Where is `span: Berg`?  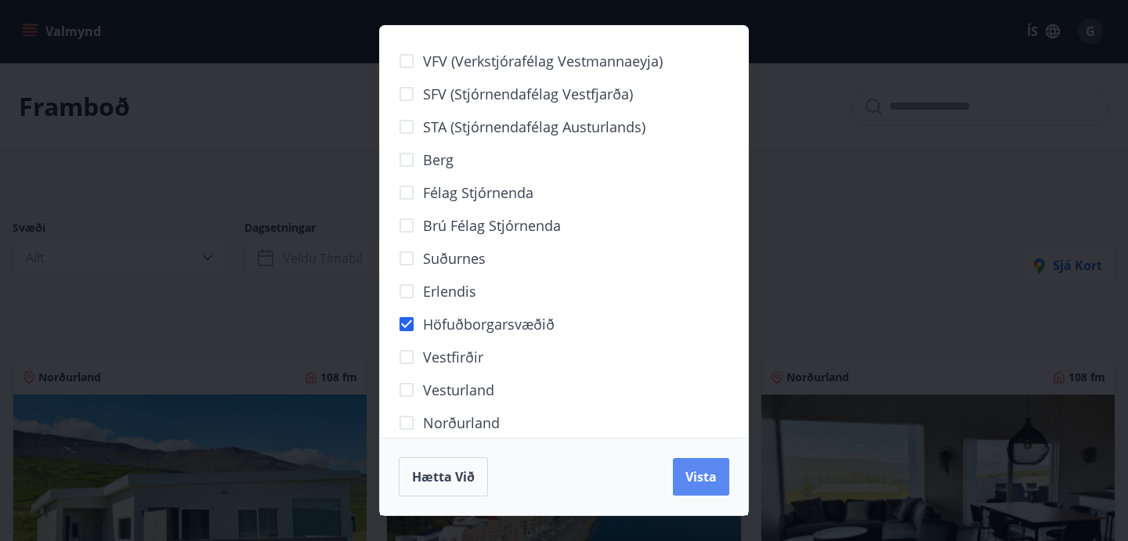
span: Berg is located at coordinates (438, 160).